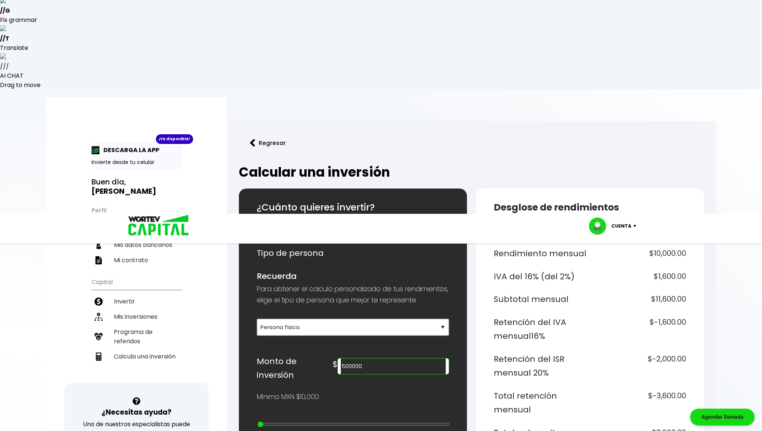  I want to click on h6: Tipo de persona, so click(353, 253).